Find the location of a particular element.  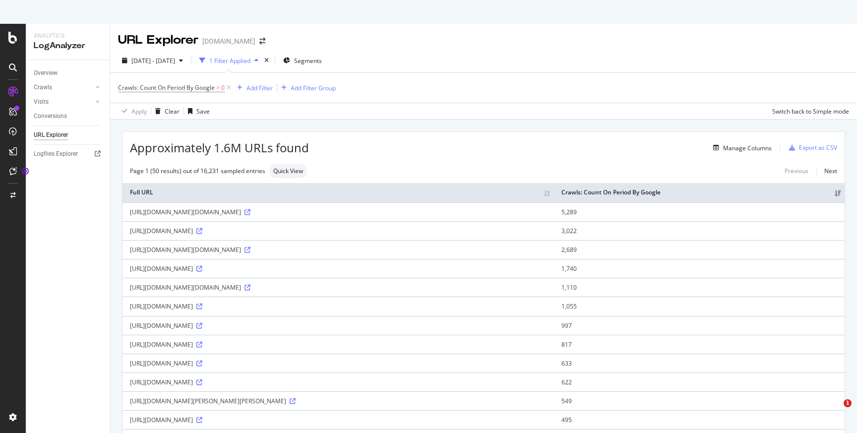

div: Manage Columns is located at coordinates (747, 148).